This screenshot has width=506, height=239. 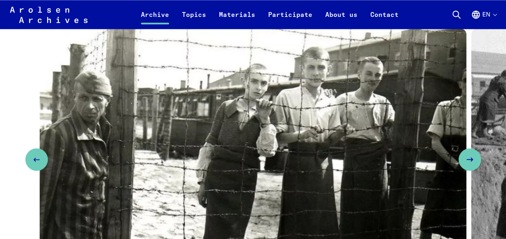 What do you see at coordinates (290, 19) in the screenshot?
I see `a: Participate` at bounding box center [290, 19].